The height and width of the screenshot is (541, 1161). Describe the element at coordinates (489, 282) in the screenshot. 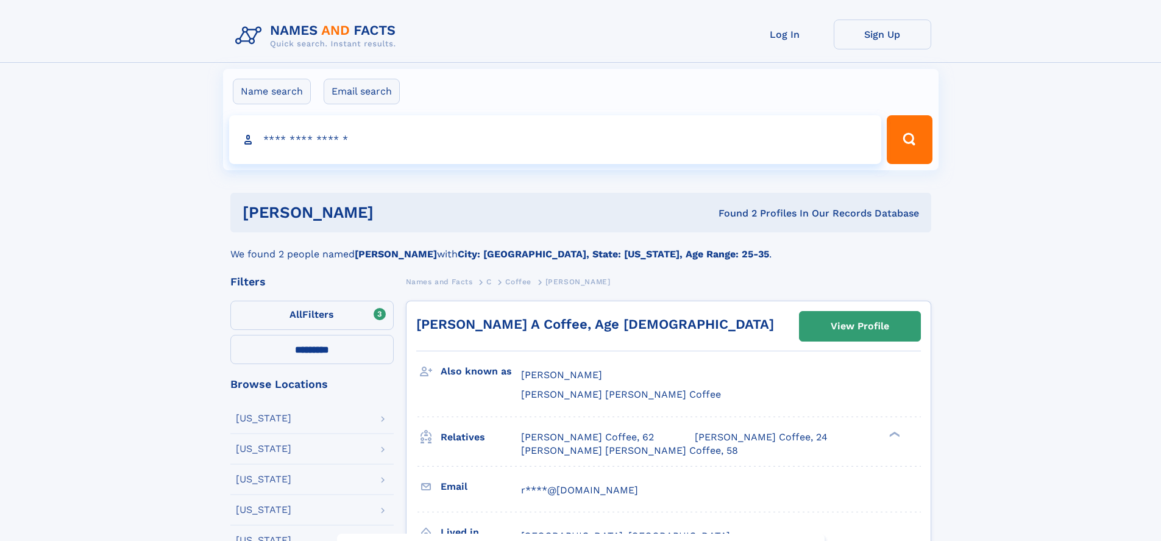

I see `span: C` at that location.